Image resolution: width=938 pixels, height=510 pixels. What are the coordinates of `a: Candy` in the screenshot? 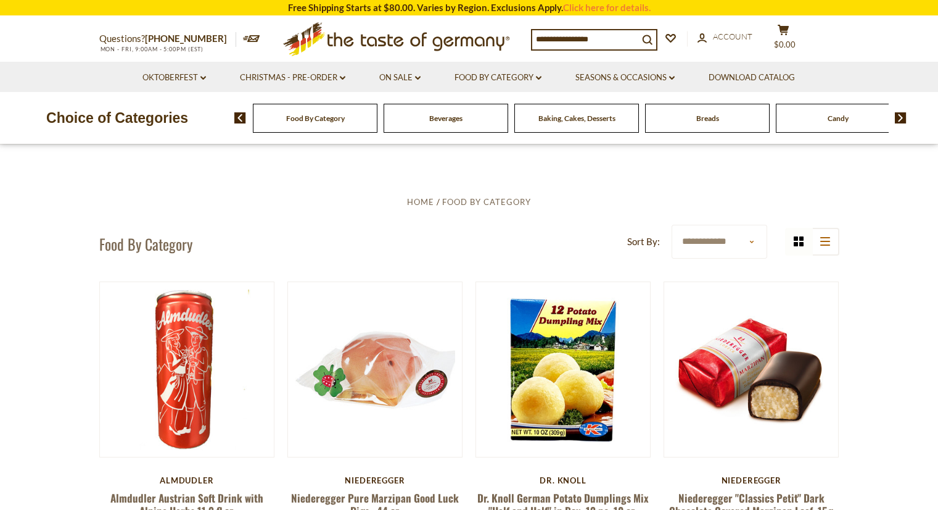 It's located at (839, 118).